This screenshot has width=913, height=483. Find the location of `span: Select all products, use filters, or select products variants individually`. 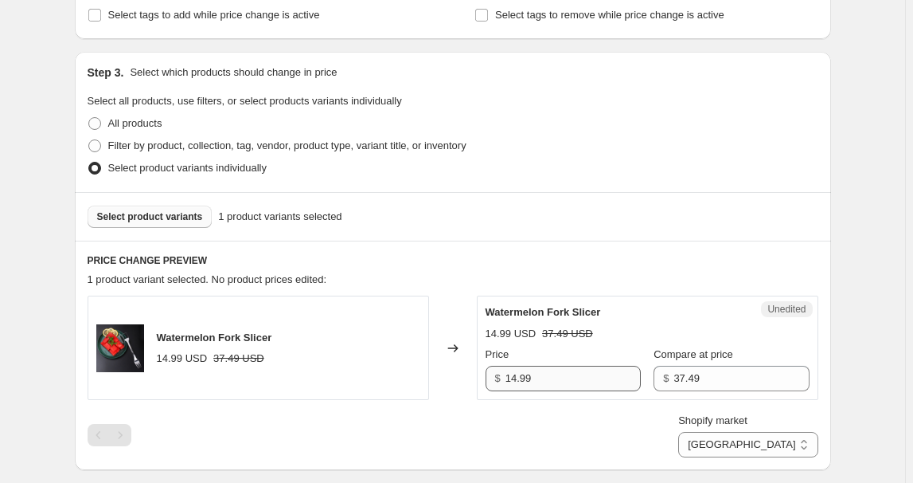

span: Select all products, use filters, or select products variants individually is located at coordinates (244, 100).